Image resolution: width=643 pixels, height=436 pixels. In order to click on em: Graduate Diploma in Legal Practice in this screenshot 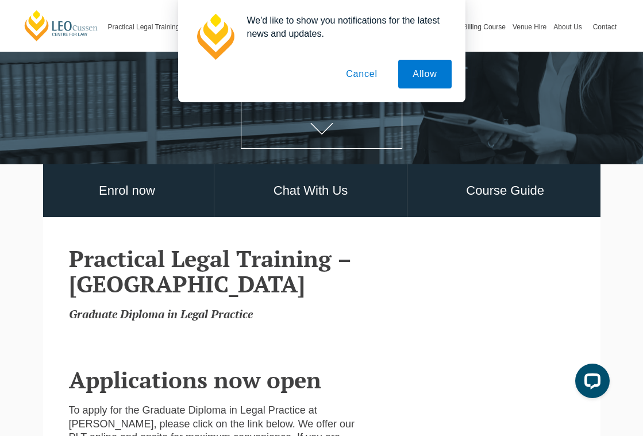, I will do `click(161, 314)`.